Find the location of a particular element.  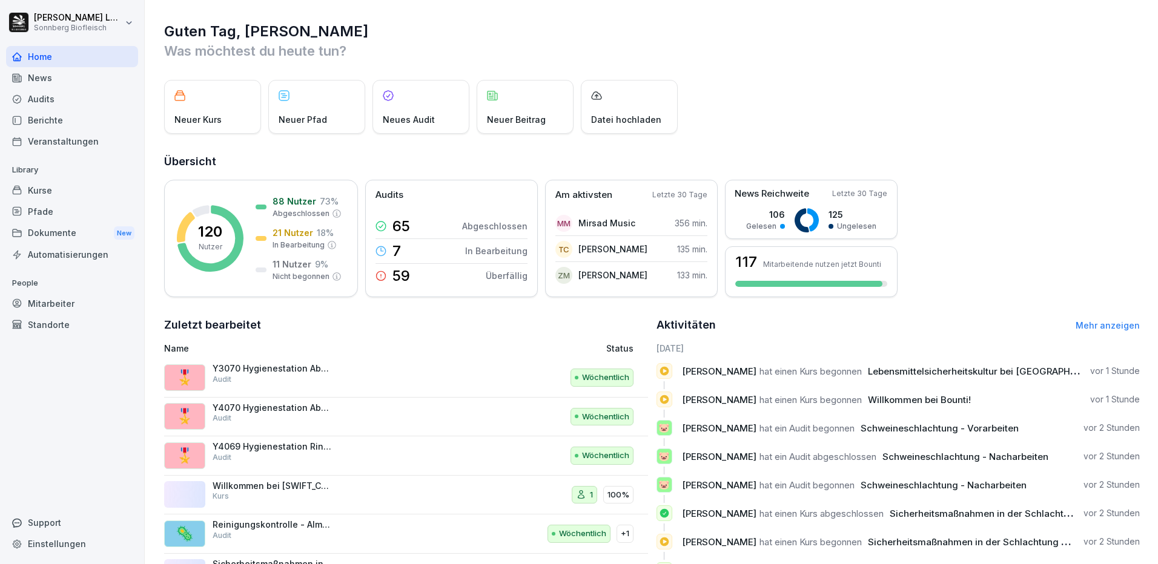

span: hat ein Audit begonnen is located at coordinates (807, 485).